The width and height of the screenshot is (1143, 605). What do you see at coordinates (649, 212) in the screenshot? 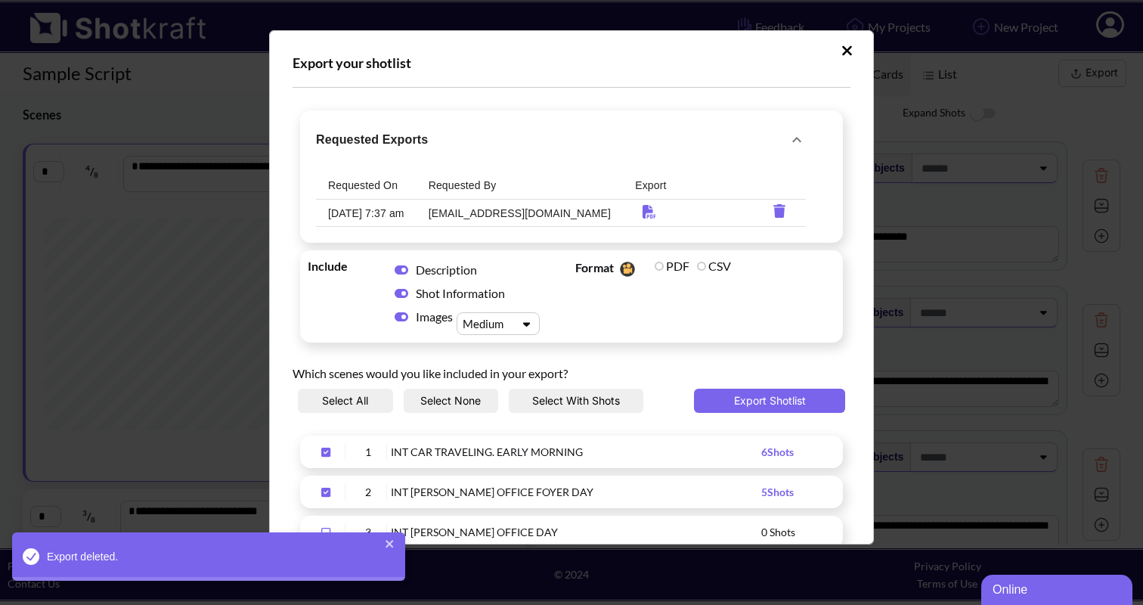
I see `svg: Download PDF` at bounding box center [649, 212].